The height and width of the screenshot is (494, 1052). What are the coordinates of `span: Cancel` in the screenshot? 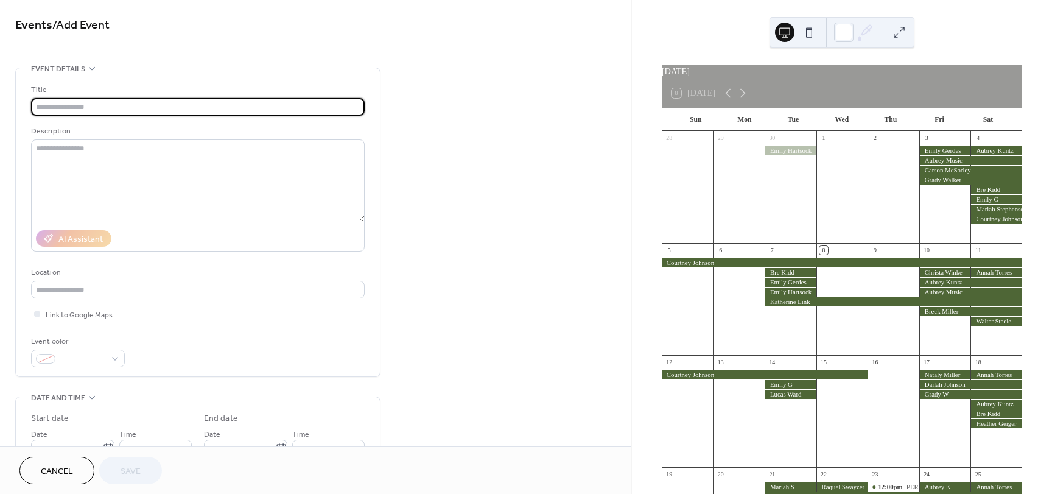 It's located at (57, 471).